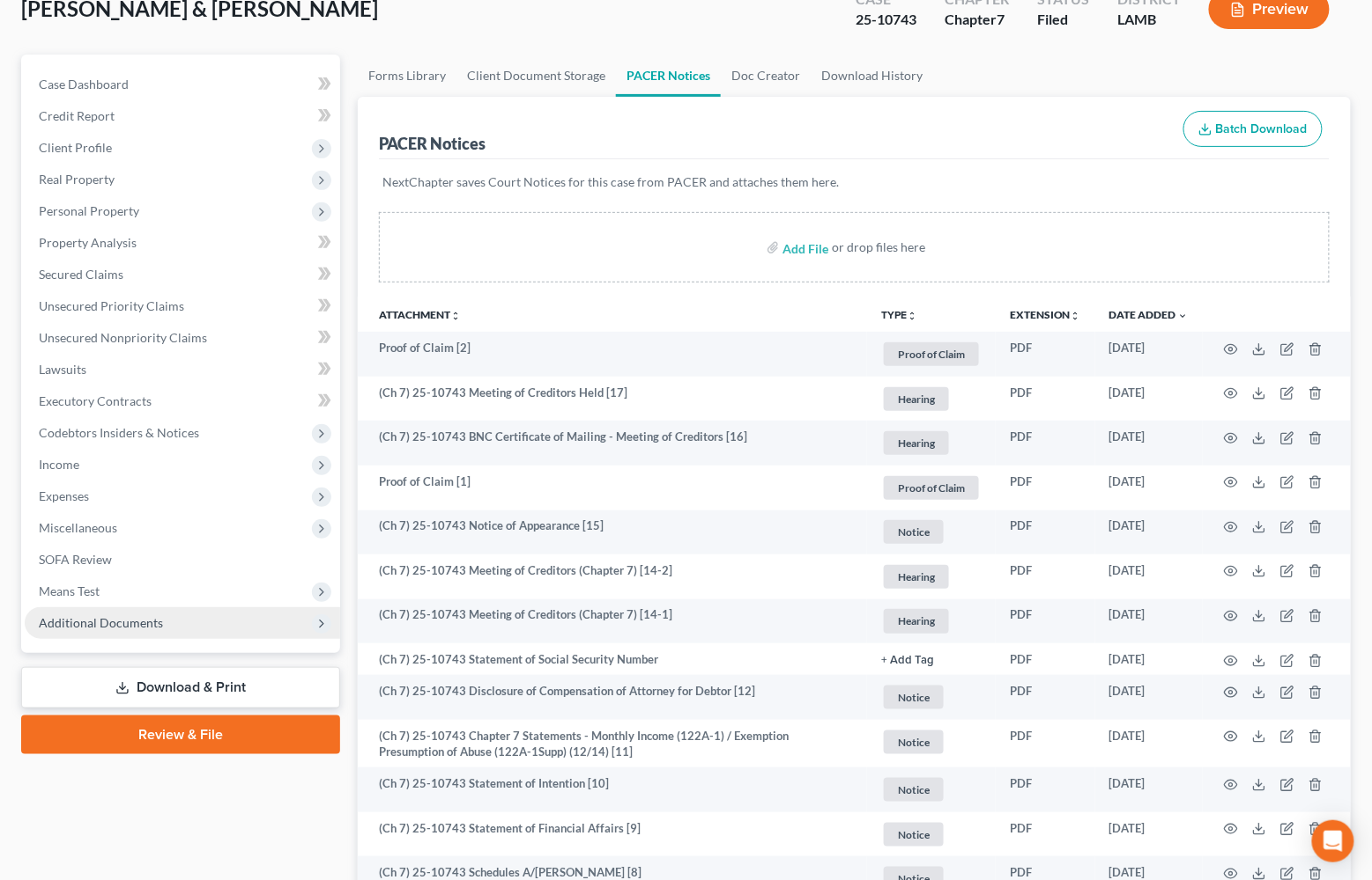 The height and width of the screenshot is (880, 1372). What do you see at coordinates (1333, 842) in the screenshot?
I see `div: Open Intercom Messenger` at bounding box center [1333, 842].